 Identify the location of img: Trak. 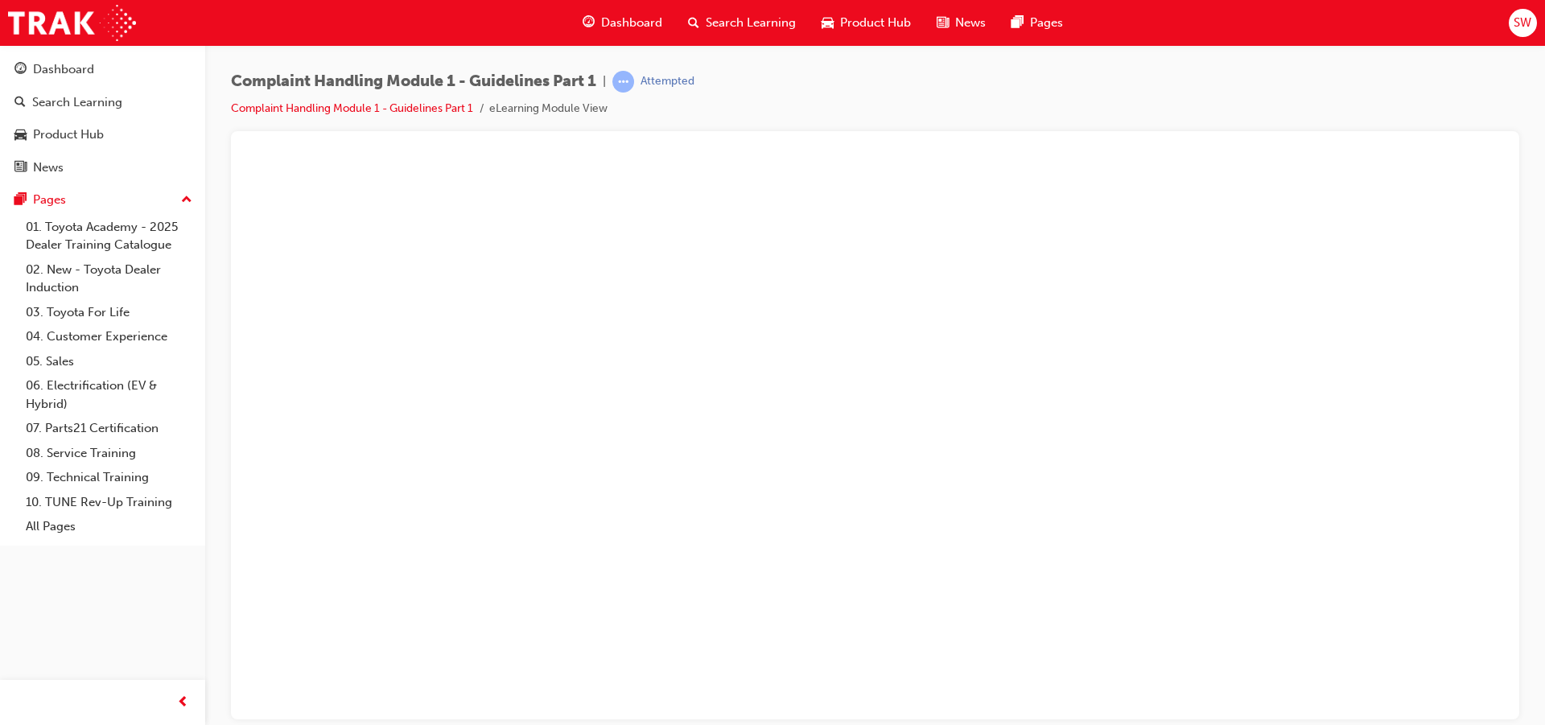
(72, 23).